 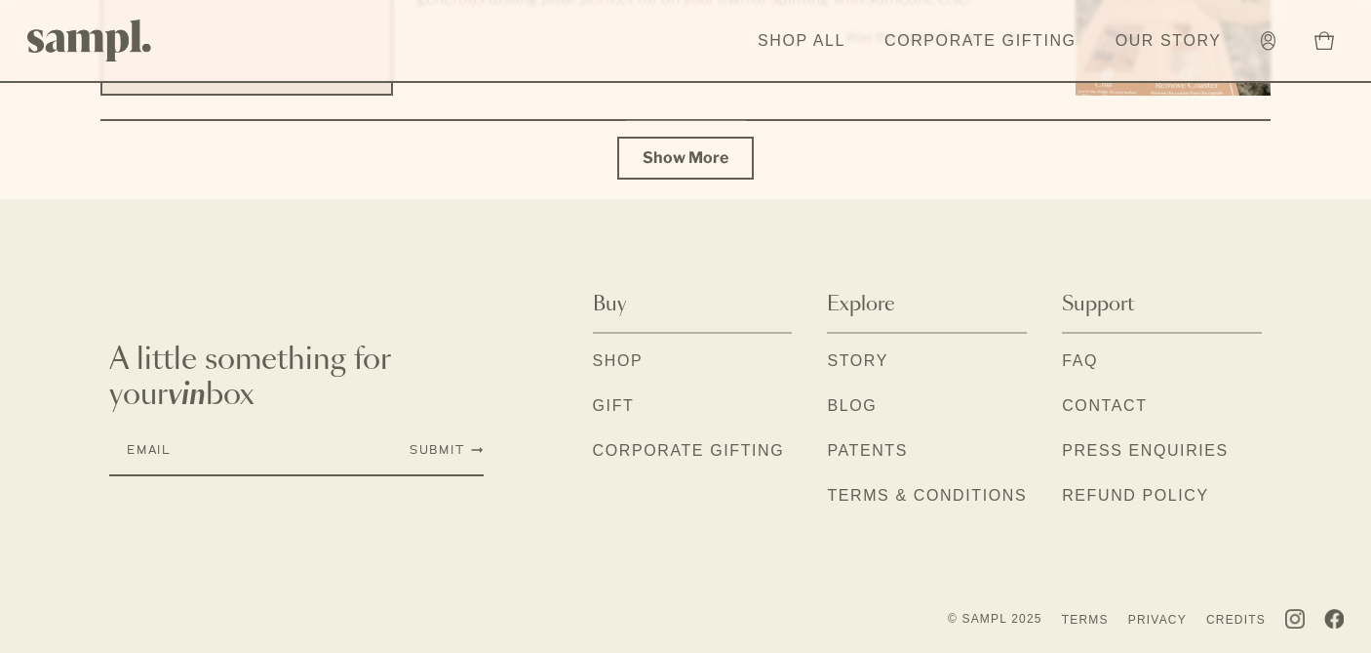 What do you see at coordinates (857, 362) in the screenshot?
I see `a: Story` at bounding box center [857, 362].